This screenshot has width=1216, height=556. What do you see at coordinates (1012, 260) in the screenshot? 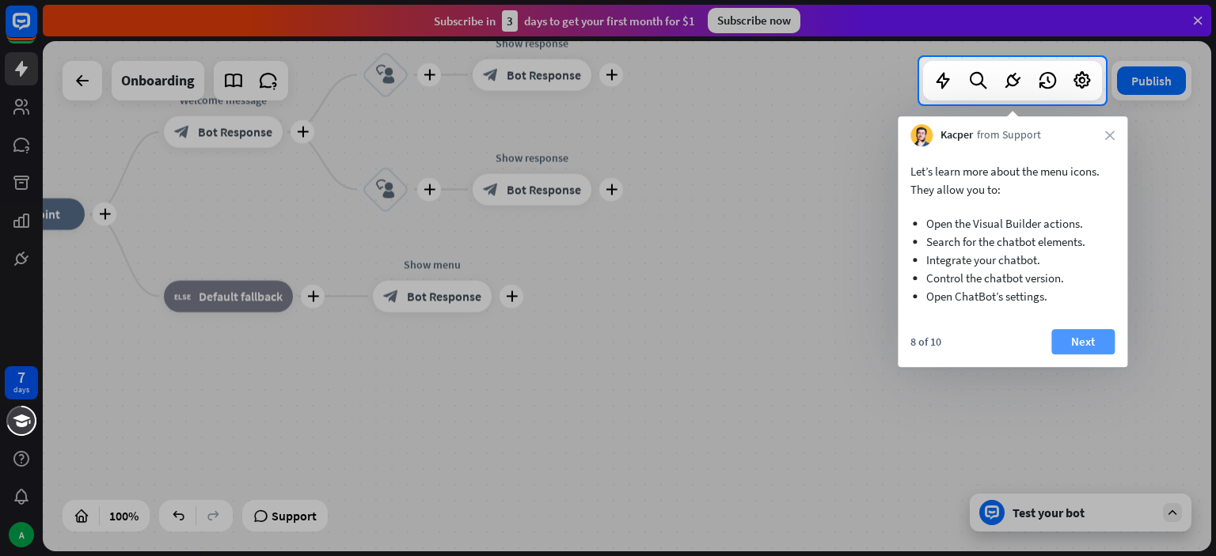
I see `li: Integrate your chatbot.` at bounding box center [1012, 260].